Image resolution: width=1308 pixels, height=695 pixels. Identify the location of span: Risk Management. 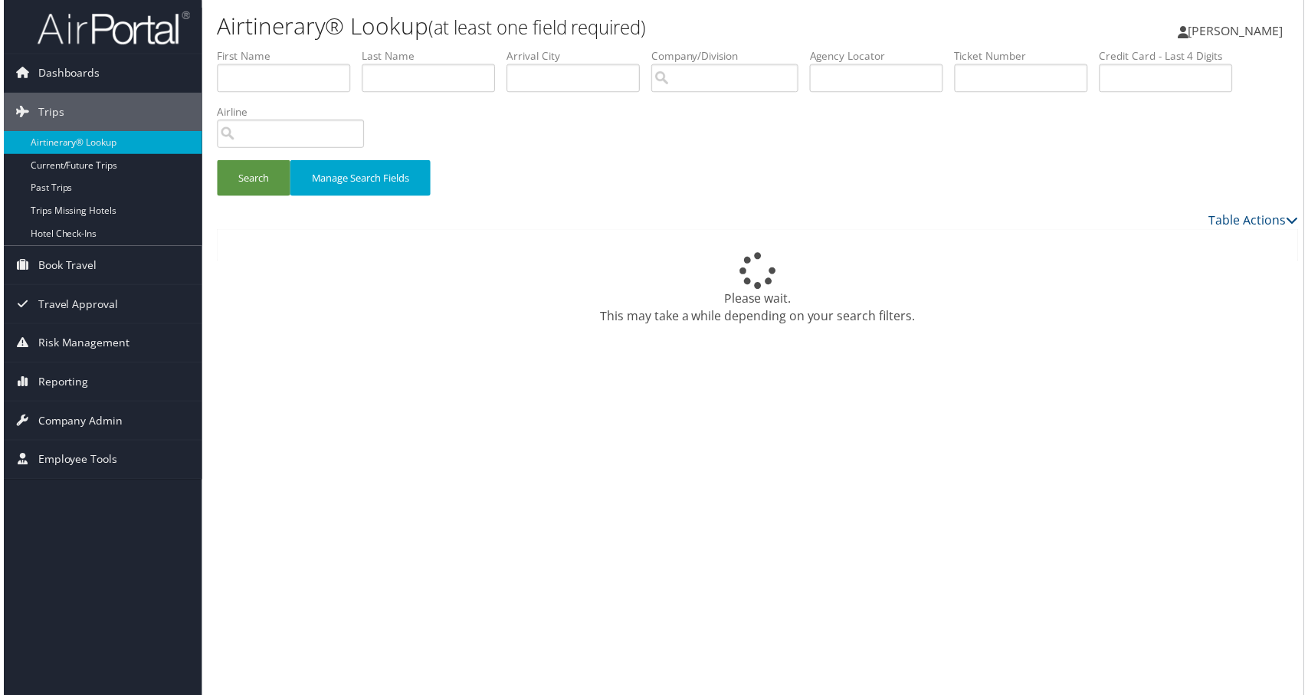
(80, 345).